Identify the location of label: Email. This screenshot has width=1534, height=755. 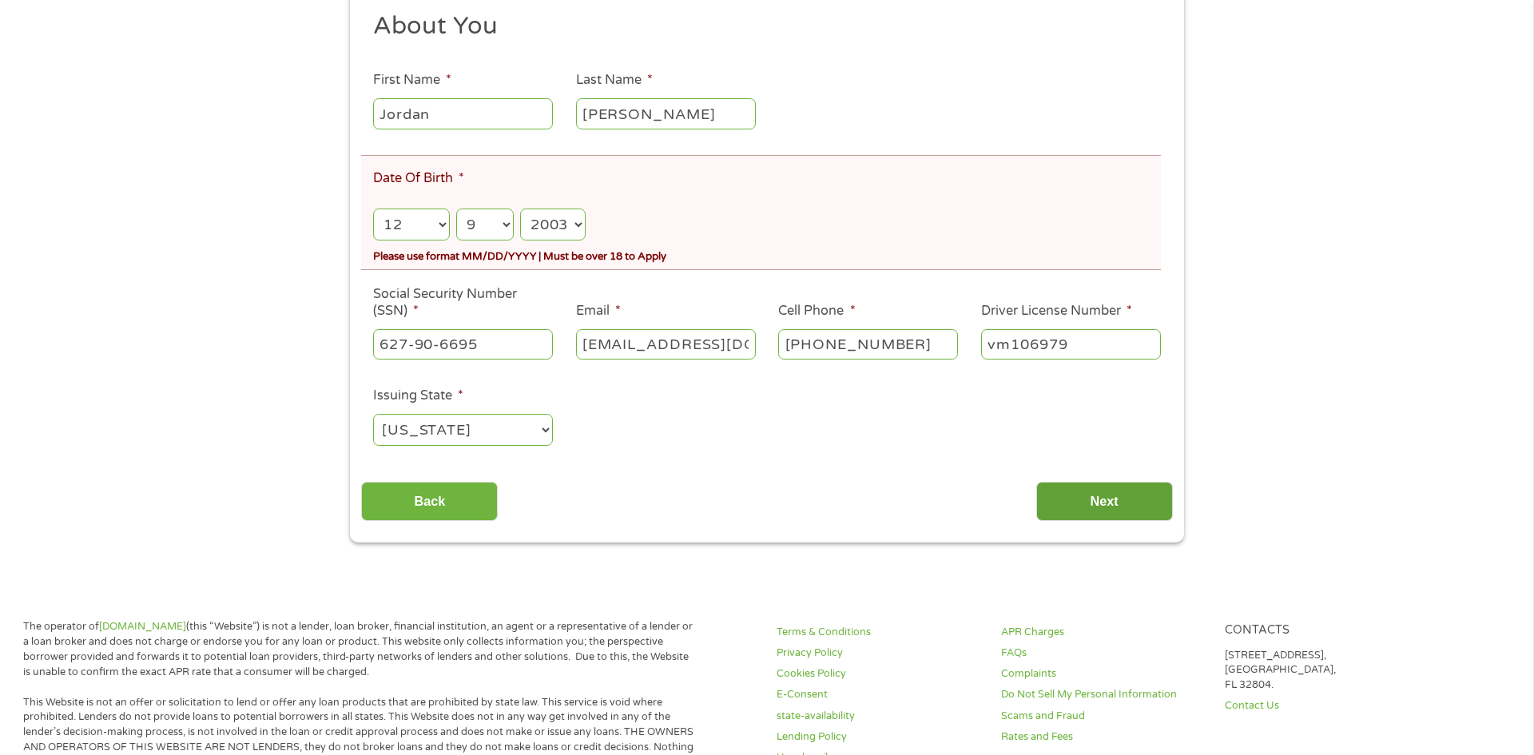
(598, 311).